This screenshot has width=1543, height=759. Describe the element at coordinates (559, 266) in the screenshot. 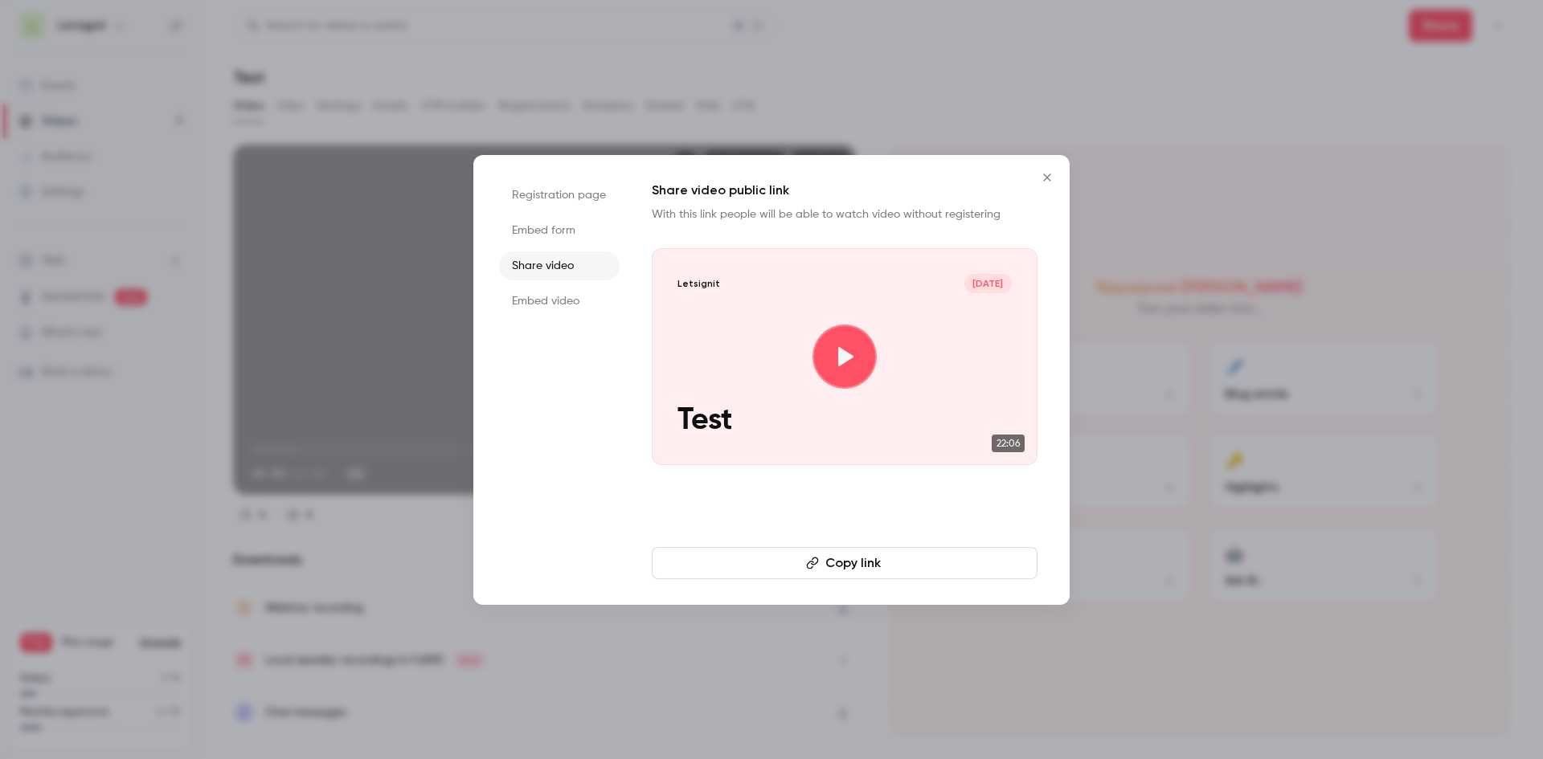

I see `li: Share video` at that location.